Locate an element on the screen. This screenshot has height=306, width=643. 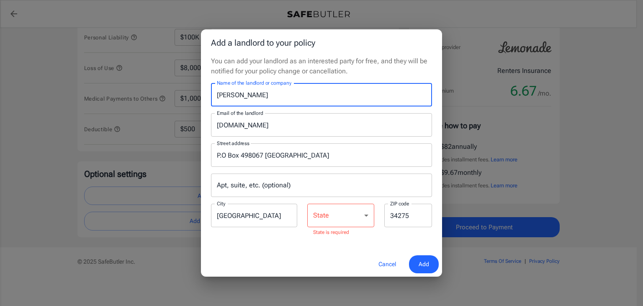
span: Add is located at coordinates (424, 264).